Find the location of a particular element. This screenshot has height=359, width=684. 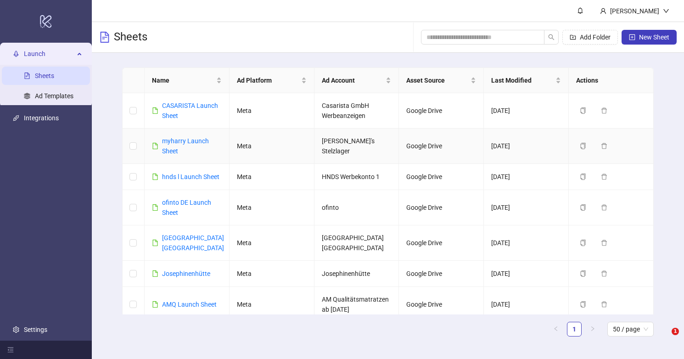

a: Ad Templates is located at coordinates (54, 96).